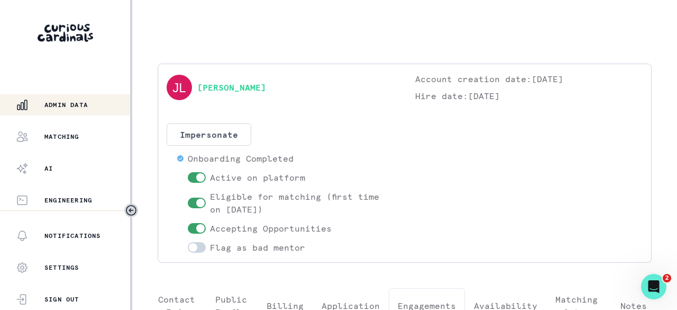 Image resolution: width=677 pixels, height=310 pixels. Describe the element at coordinates (62, 267) in the screenshot. I see `p: Settings` at that location.